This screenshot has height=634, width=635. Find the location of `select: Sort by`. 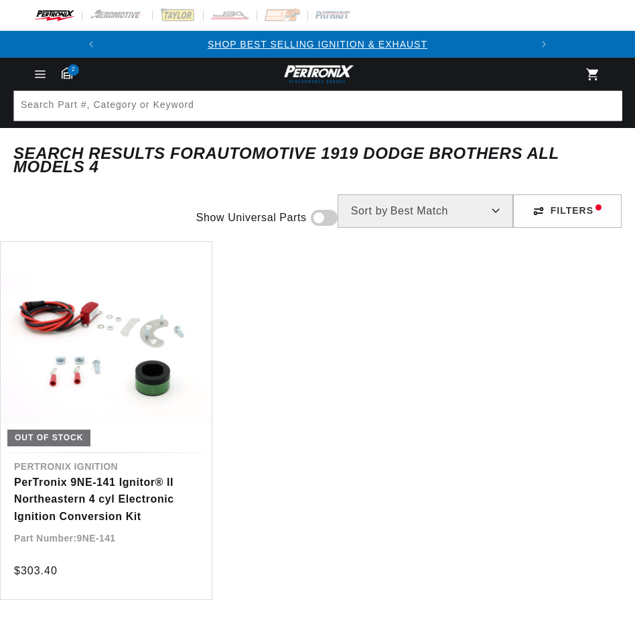

select: Sort by is located at coordinates (425, 211).